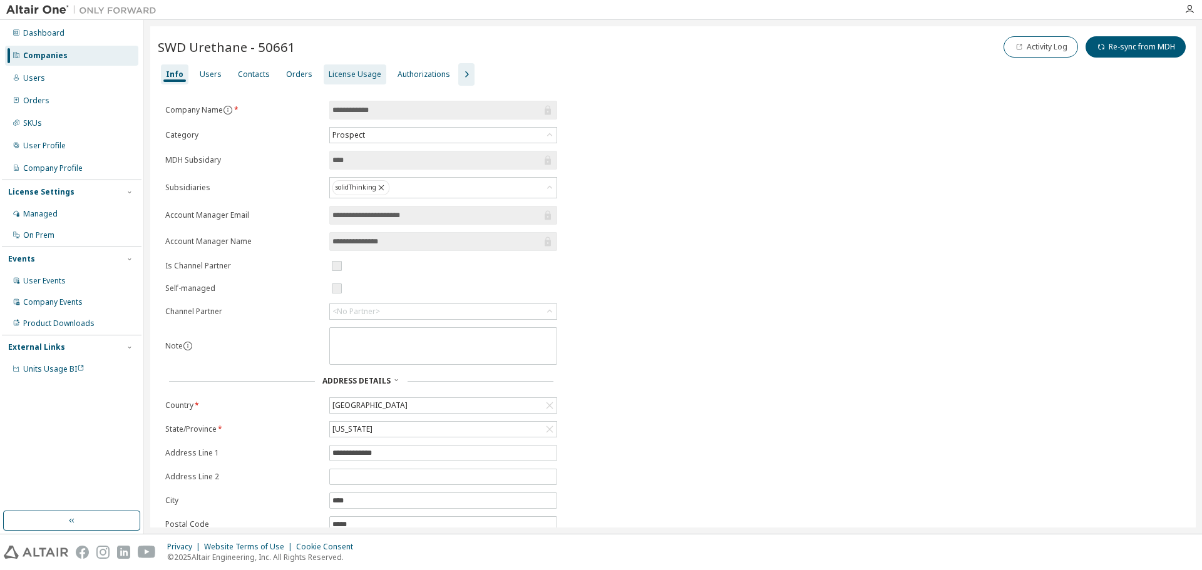  What do you see at coordinates (1040, 47) in the screenshot?
I see `button: Activity Log` at bounding box center [1040, 47].